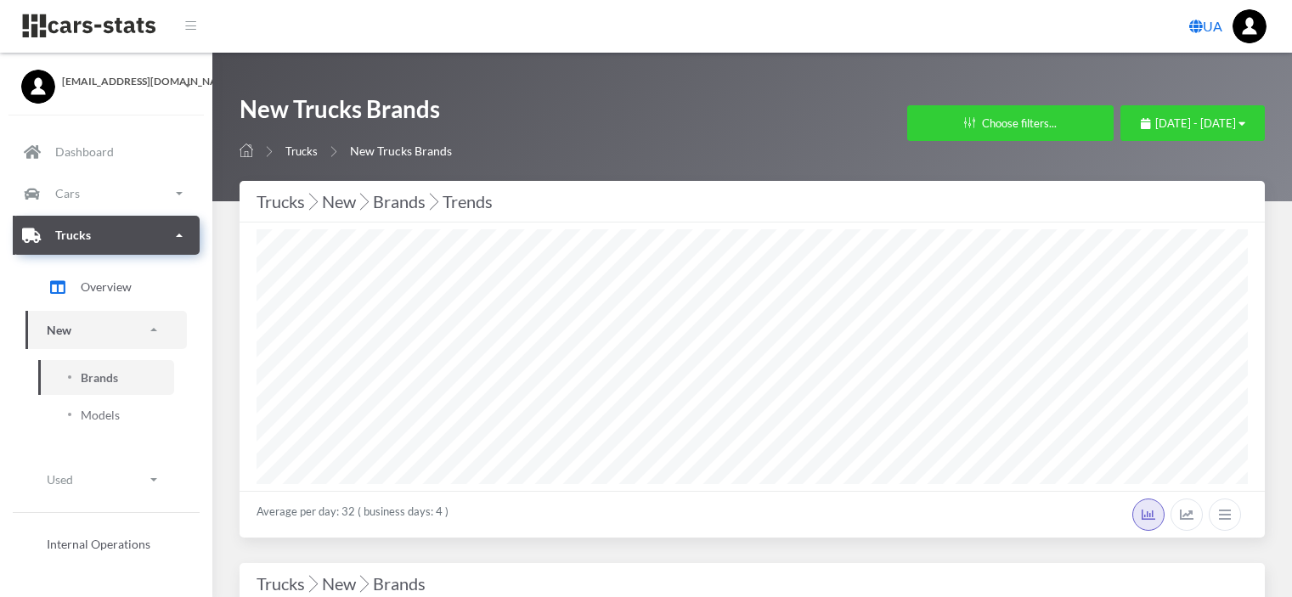 The width and height of the screenshot is (1292, 597). What do you see at coordinates (1010, 123) in the screenshot?
I see `button: Choose filters...` at bounding box center [1010, 123].